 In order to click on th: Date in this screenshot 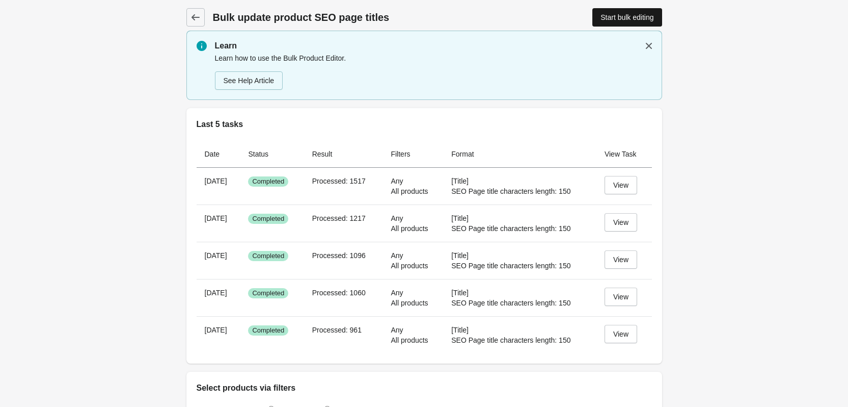, I will do `click(219, 154)`.